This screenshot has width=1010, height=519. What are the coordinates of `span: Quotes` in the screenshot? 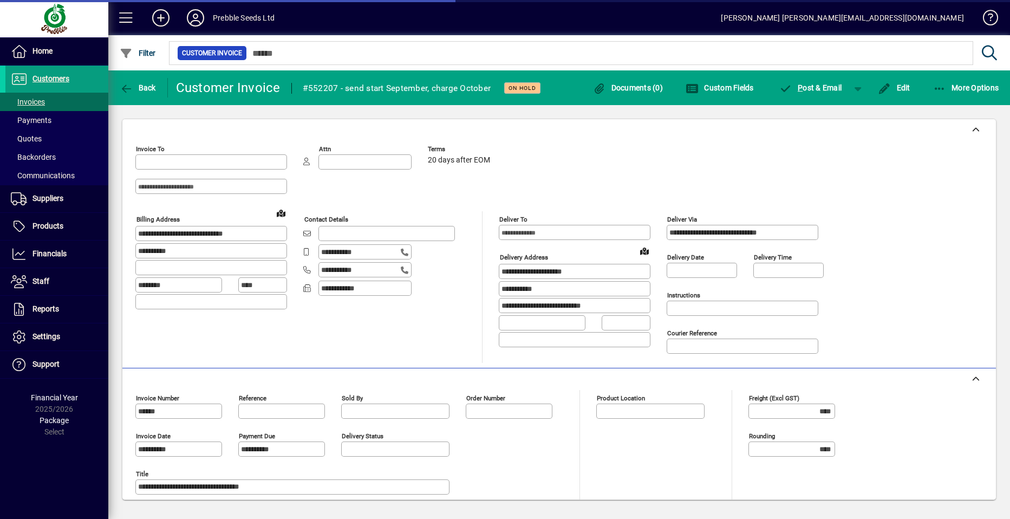 It's located at (26, 139).